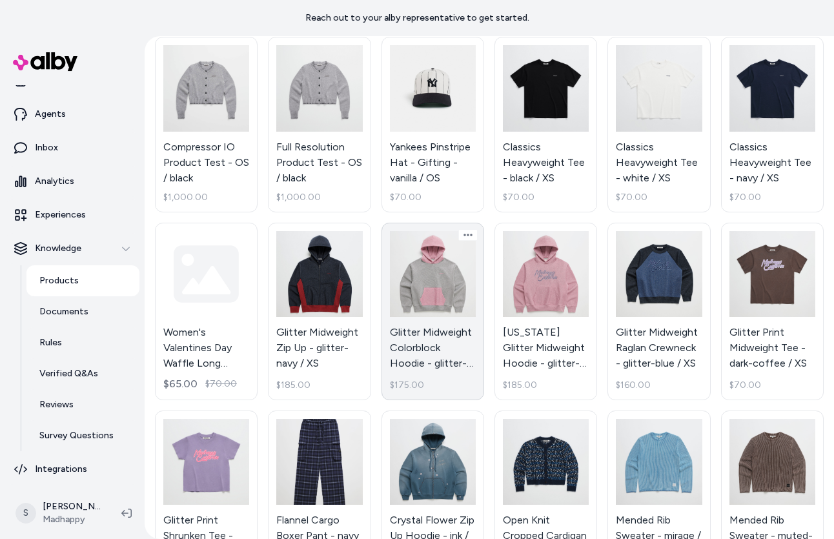 The width and height of the screenshot is (834, 539). I want to click on button: Knowledge, so click(72, 249).